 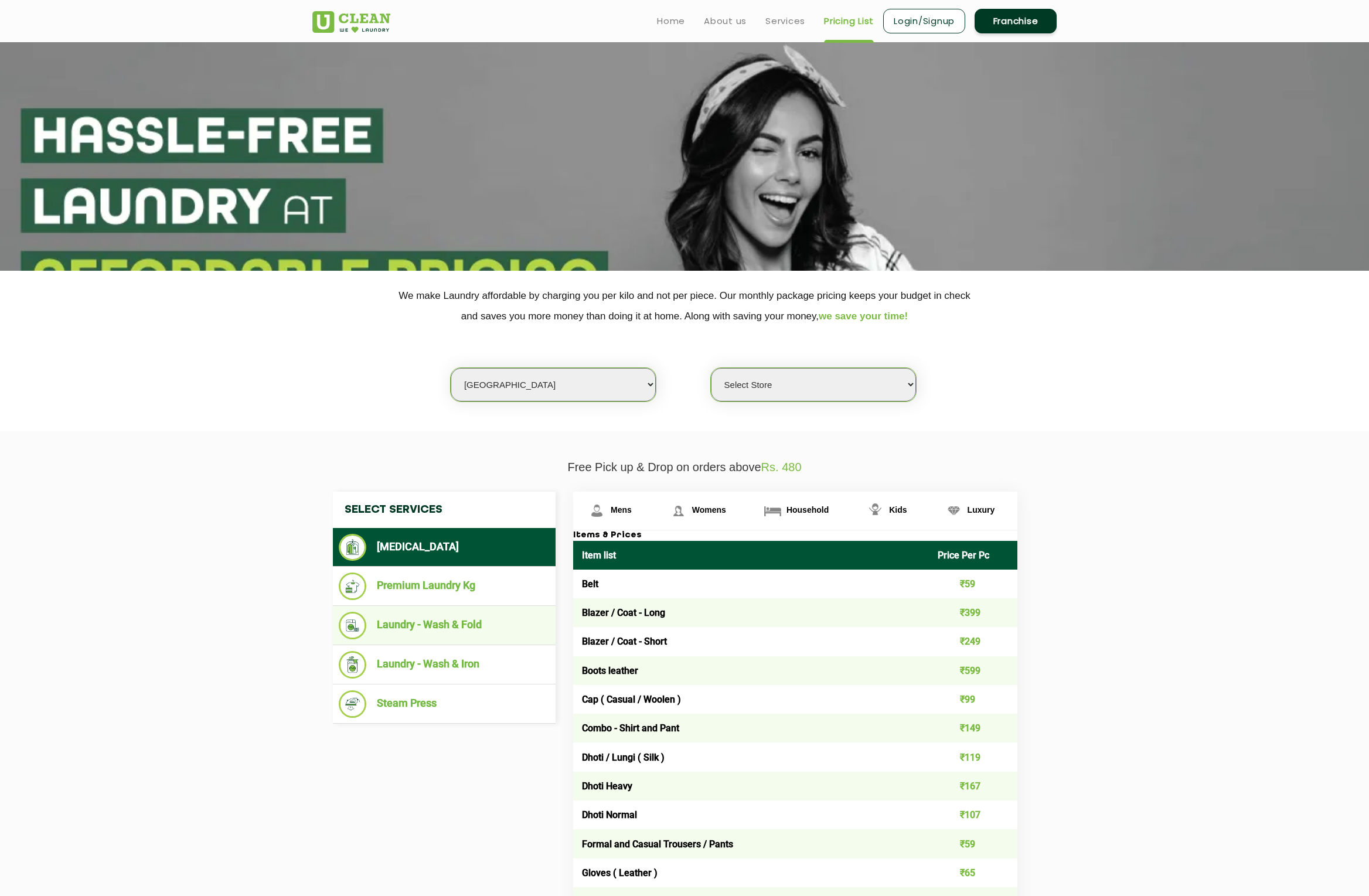 What do you see at coordinates (352, 704) in the screenshot?
I see `img: Steam Press` at bounding box center [352, 704].